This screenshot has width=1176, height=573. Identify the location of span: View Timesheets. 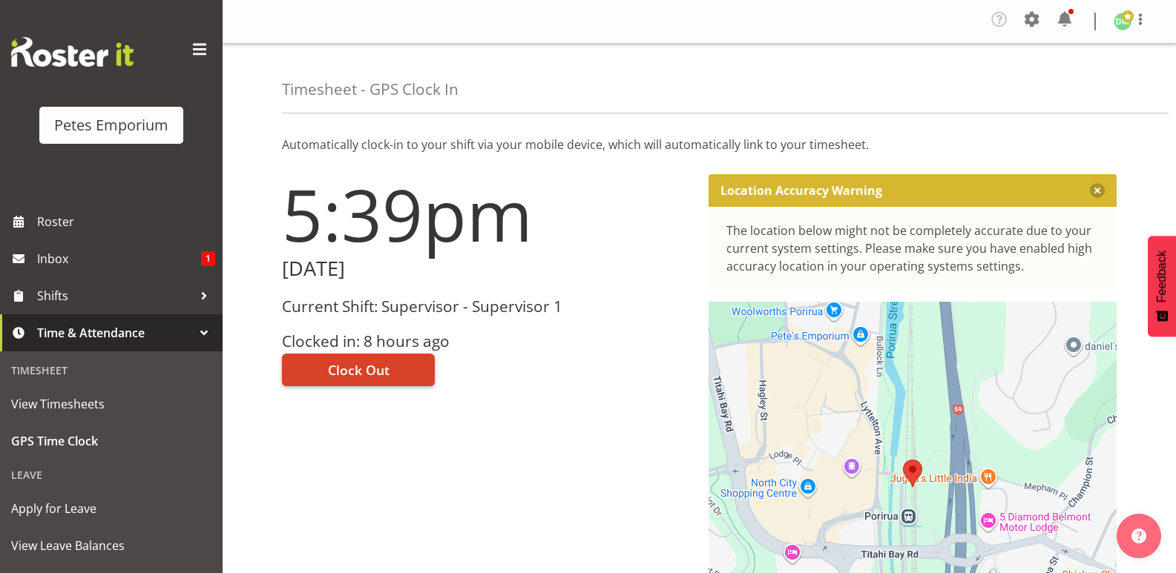
(111, 404).